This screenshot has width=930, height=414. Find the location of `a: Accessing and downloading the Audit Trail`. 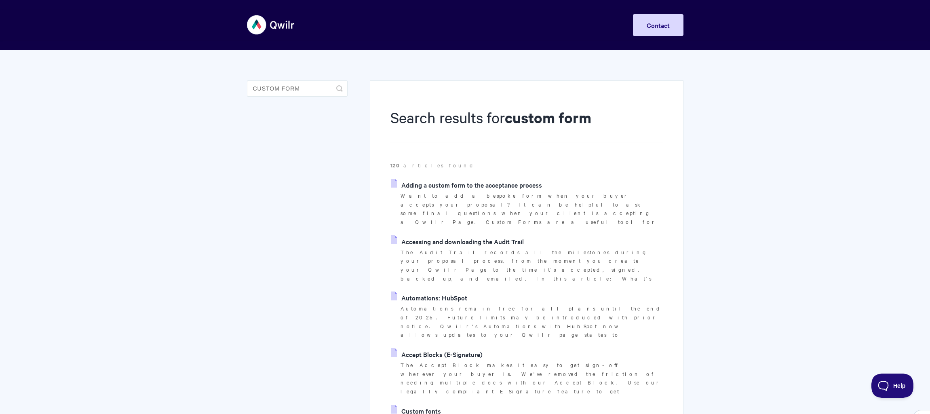

a: Accessing and downloading the Audit Trail is located at coordinates (457, 241).